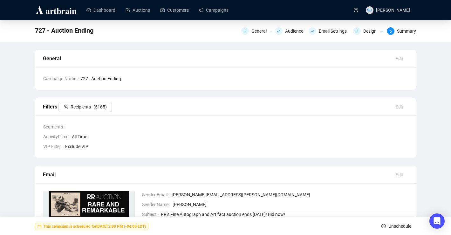  What do you see at coordinates (217, 175) in the screenshot?
I see `div: Email` at bounding box center [217, 175].